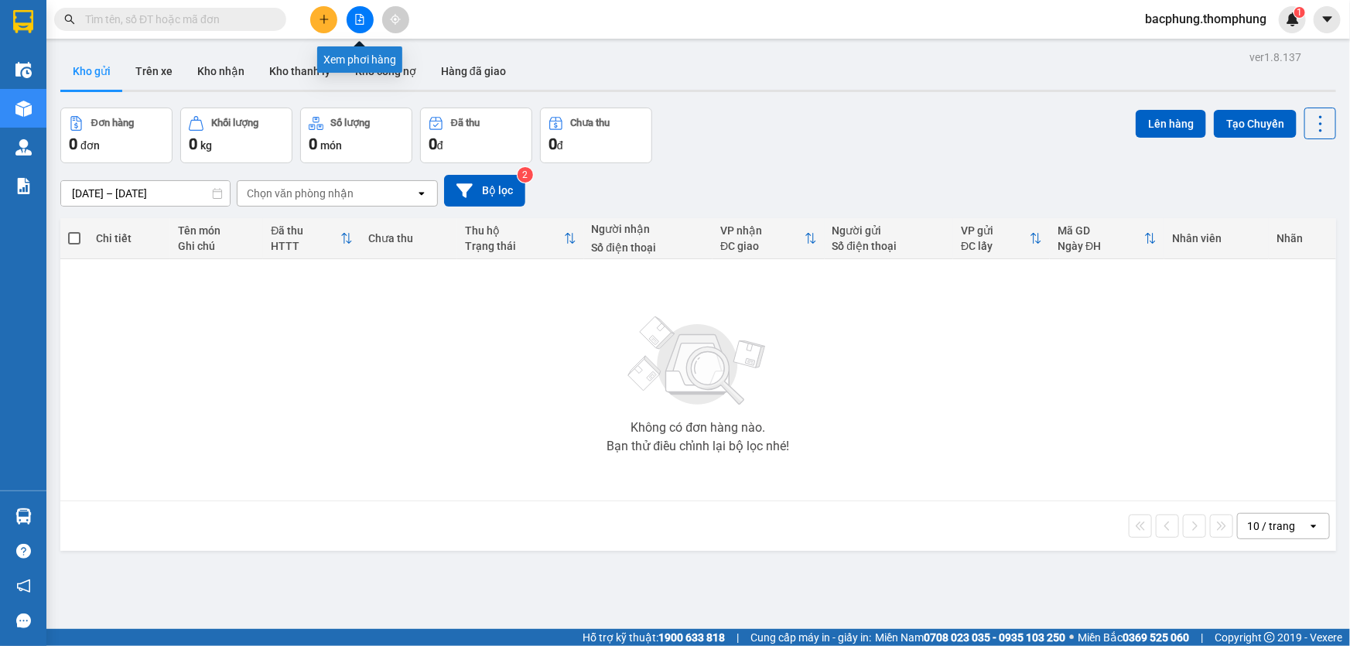 The height and width of the screenshot is (646, 1350). What do you see at coordinates (1327, 19) in the screenshot?
I see `span: caret-down` at bounding box center [1327, 19].